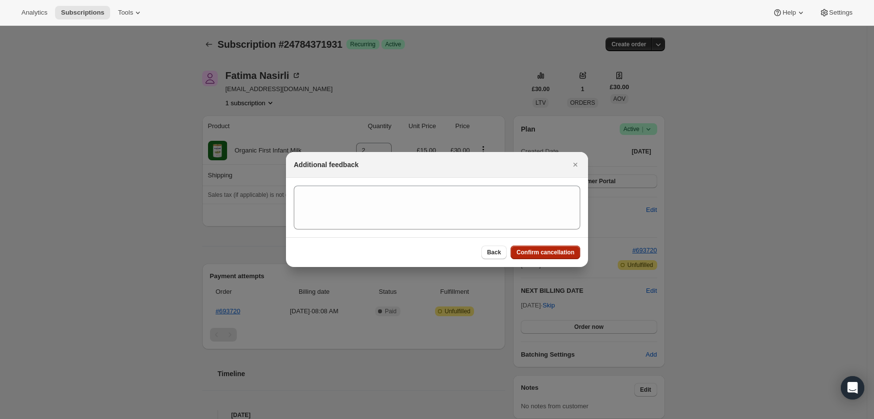 The height and width of the screenshot is (419, 874). Describe the element at coordinates (494, 252) in the screenshot. I see `button: Back` at that location.